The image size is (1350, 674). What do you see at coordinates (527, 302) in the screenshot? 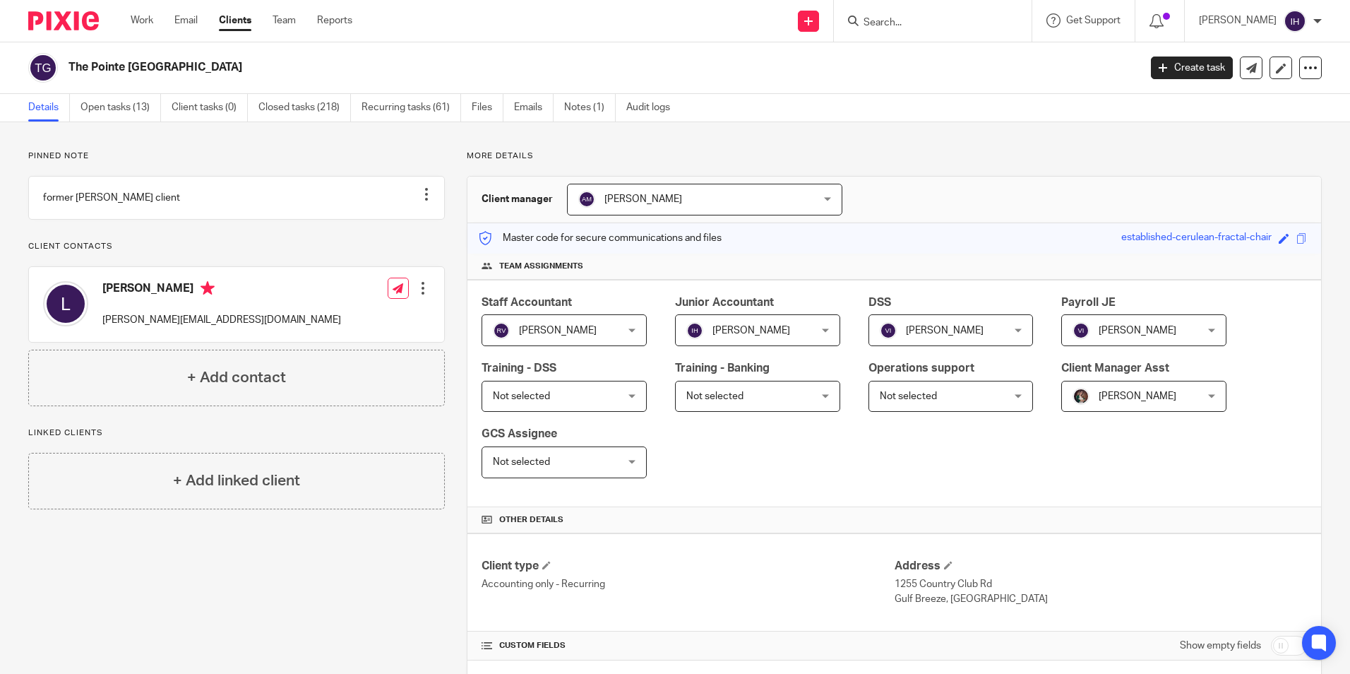
I see `span: Staff Accountant` at bounding box center [527, 302].